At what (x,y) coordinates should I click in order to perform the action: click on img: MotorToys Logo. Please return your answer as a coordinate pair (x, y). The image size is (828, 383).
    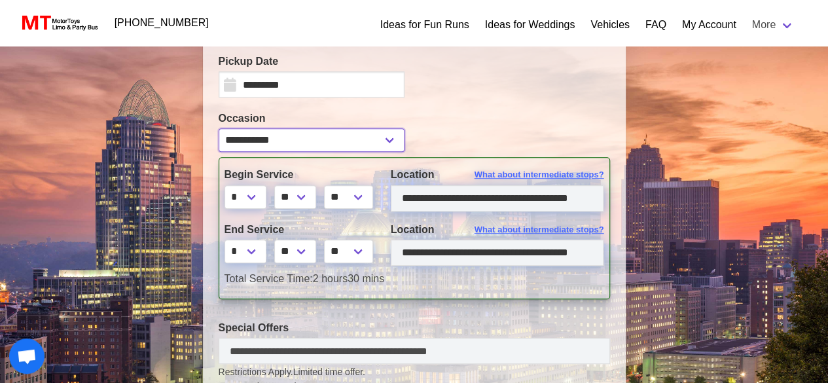
    Looking at the image, I should click on (58, 23).